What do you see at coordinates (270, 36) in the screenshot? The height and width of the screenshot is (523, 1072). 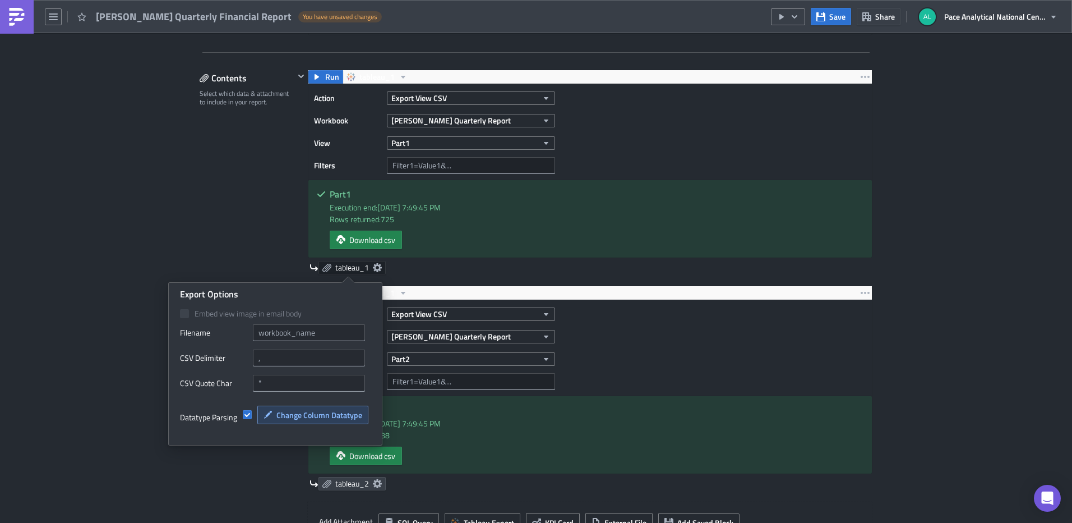 I see `p: Thank You,` at bounding box center [270, 36].